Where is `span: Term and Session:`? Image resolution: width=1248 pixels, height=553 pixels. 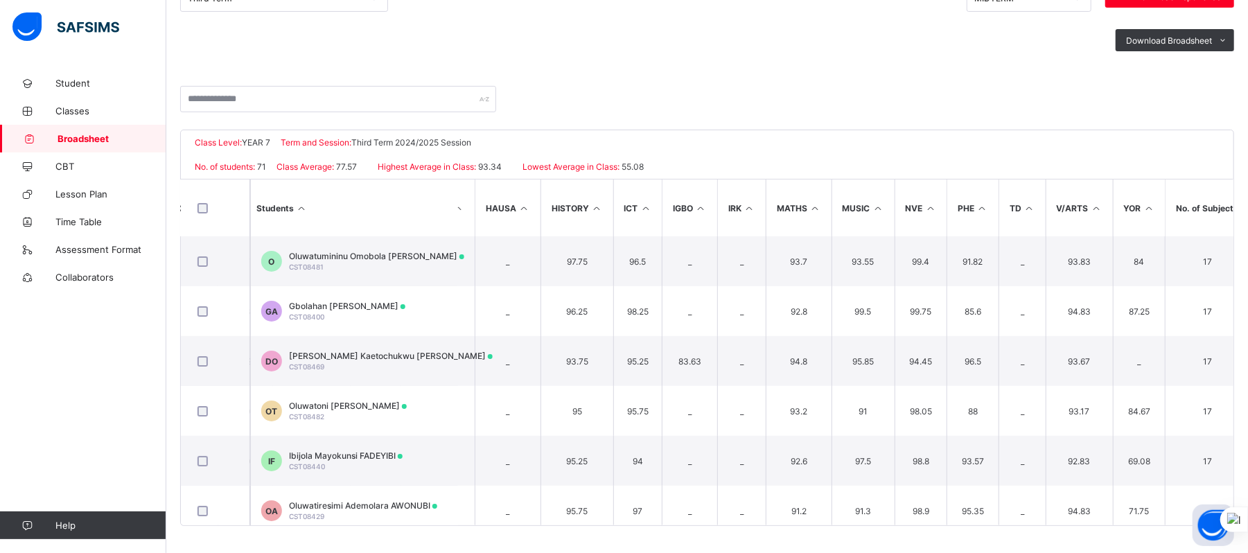
span: Term and Session: is located at coordinates (316, 142).